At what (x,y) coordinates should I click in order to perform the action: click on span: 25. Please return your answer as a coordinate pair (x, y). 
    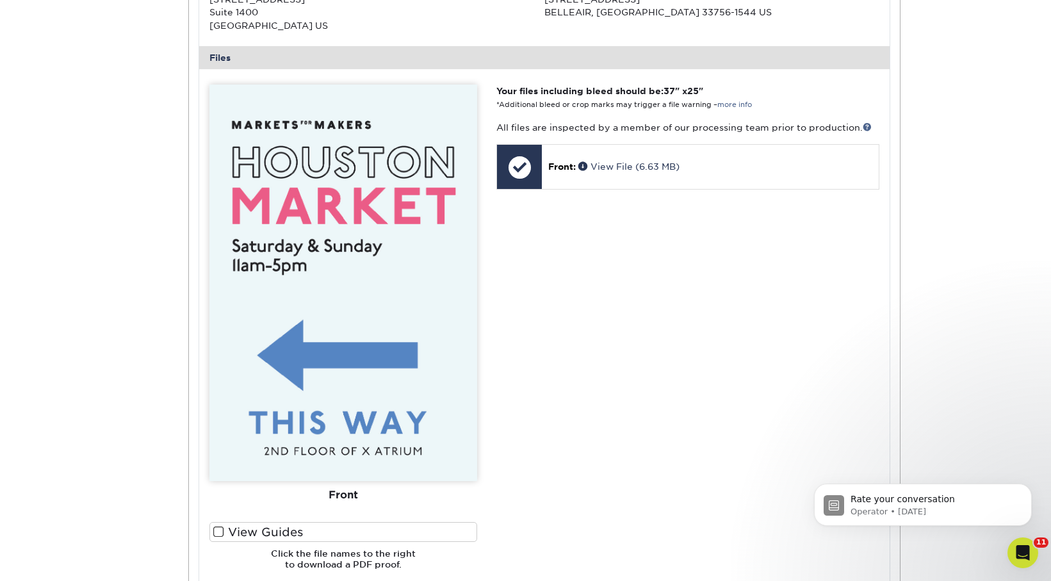
    Looking at the image, I should click on (693, 91).